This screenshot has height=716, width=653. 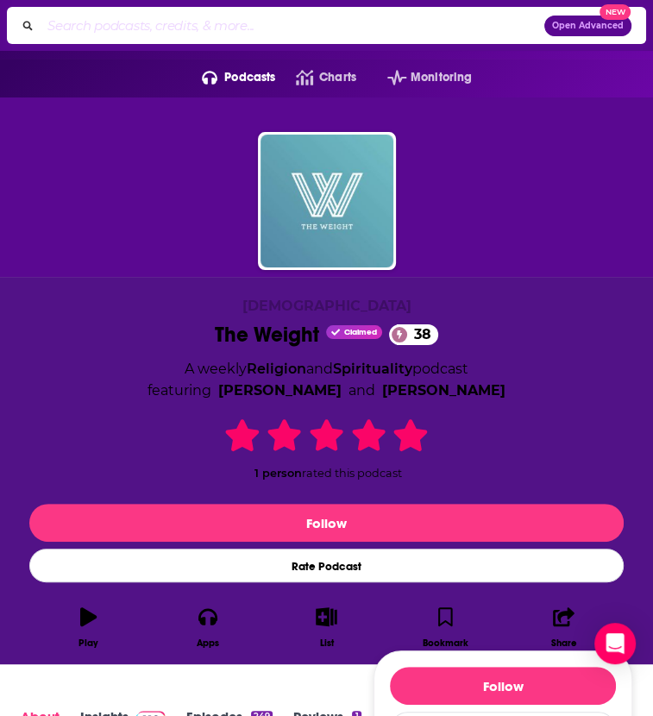 What do you see at coordinates (326, 25) in the screenshot?
I see `div: Search podcasts, credits, & more...` at bounding box center [326, 25].